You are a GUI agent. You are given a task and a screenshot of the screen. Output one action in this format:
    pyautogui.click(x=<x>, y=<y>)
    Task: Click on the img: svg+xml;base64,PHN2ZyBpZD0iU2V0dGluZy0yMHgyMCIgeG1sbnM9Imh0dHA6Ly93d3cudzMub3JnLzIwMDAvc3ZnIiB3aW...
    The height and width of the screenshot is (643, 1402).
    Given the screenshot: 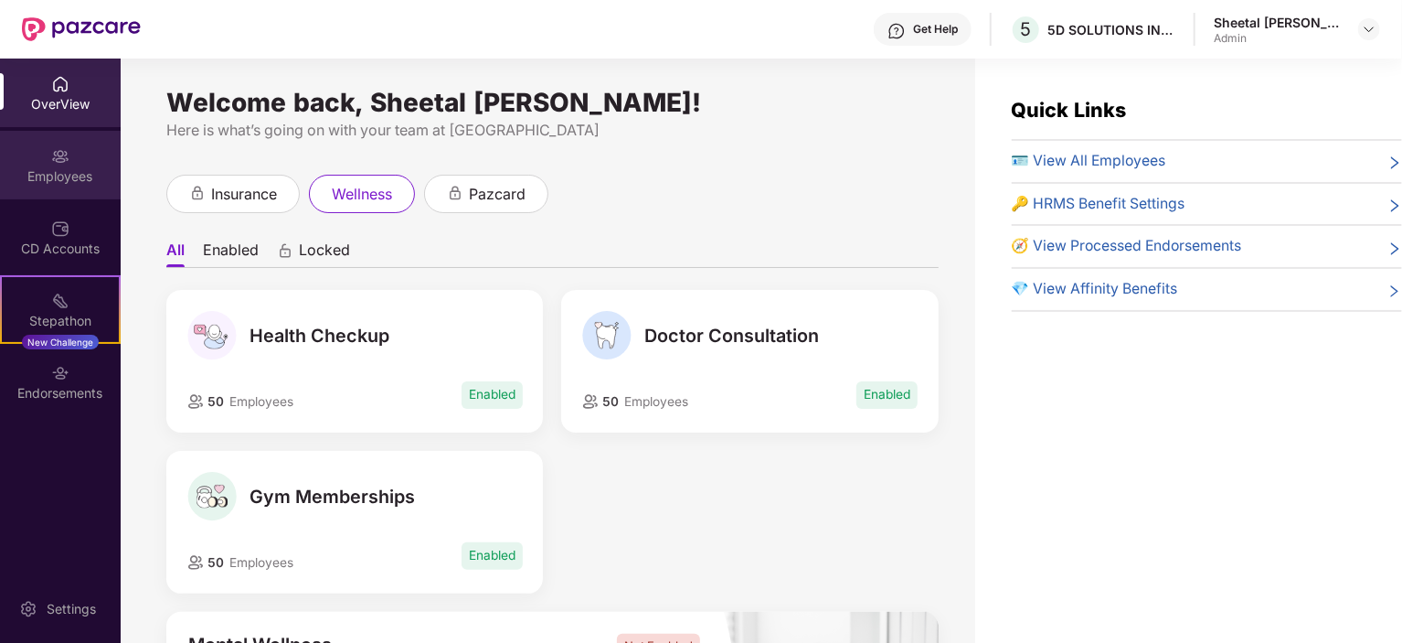 What is the action you would take?
    pyautogui.click(x=28, y=609)
    